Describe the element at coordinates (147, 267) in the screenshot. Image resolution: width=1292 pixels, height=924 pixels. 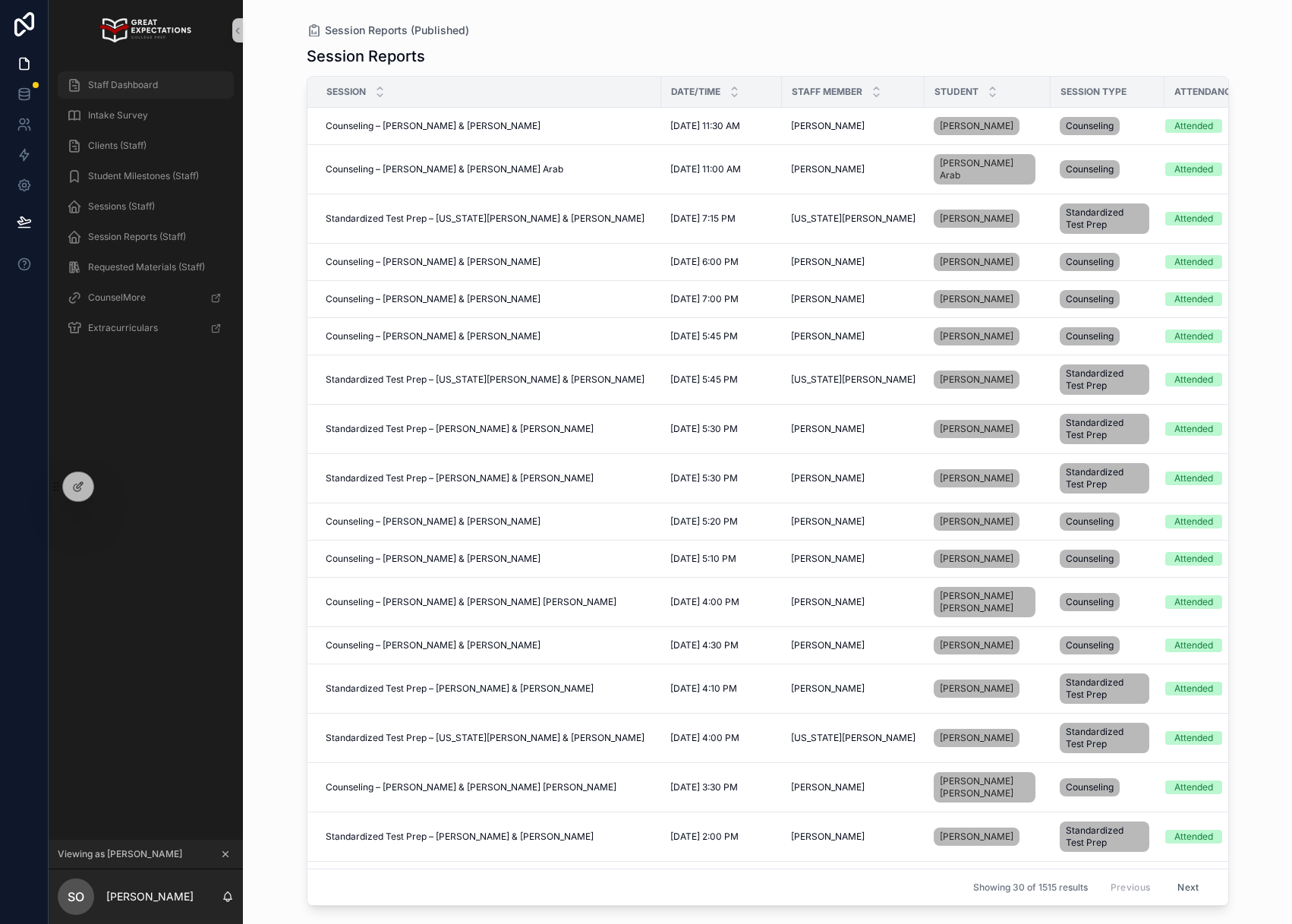
I see `span: Requested Materials (Staff)` at that location.